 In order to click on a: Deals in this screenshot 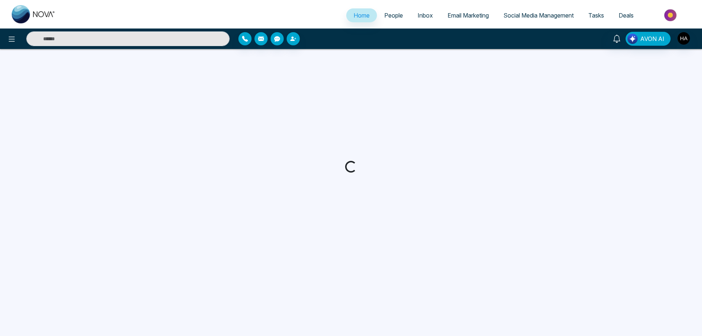, I will do `click(626, 15)`.